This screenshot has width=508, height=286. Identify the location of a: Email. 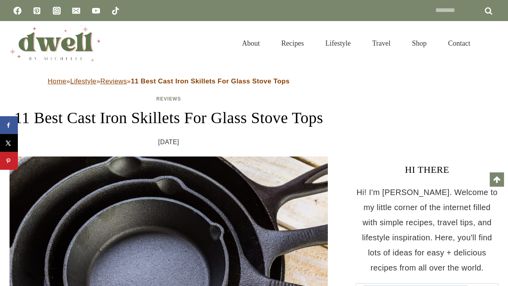
(76, 11).